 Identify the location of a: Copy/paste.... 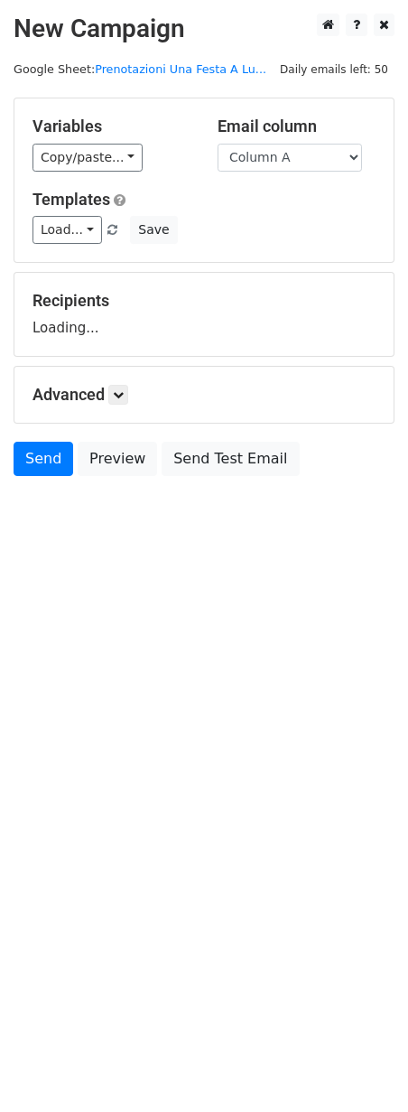
(88, 157).